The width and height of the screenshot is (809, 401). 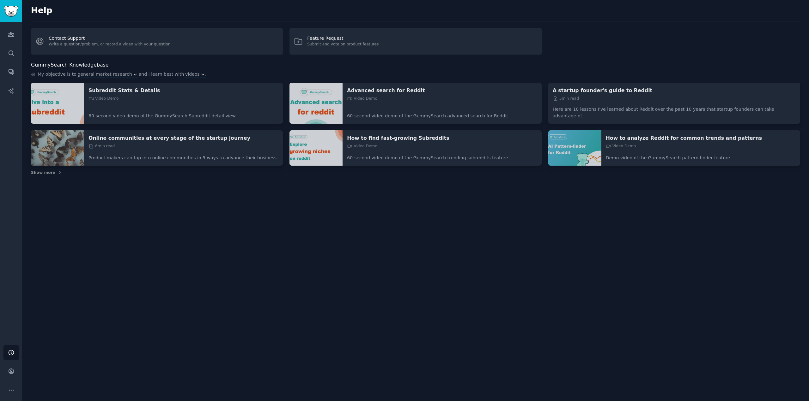 I want to click on div: Feature Request, so click(x=343, y=38).